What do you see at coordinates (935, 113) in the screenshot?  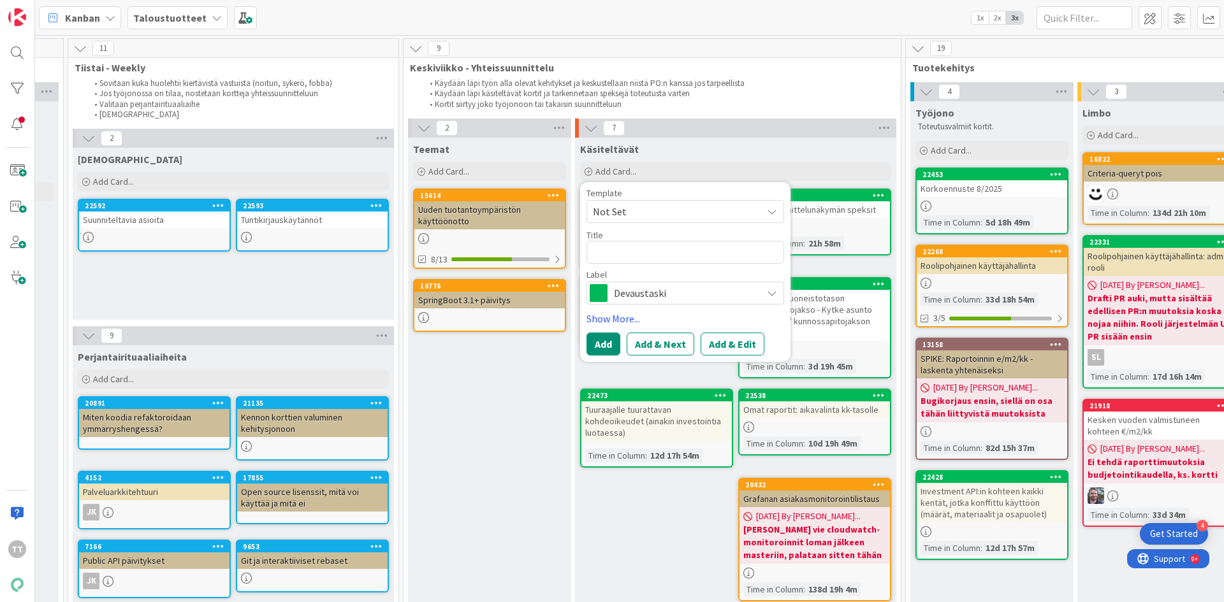 I see `span: Työjono` at bounding box center [935, 113].